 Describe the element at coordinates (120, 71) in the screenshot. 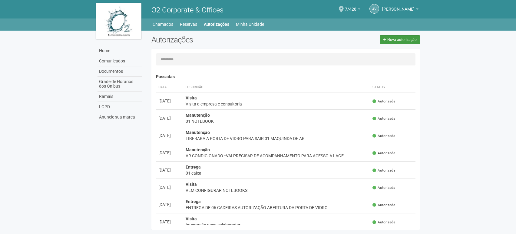

I see `a: Documentos` at that location.